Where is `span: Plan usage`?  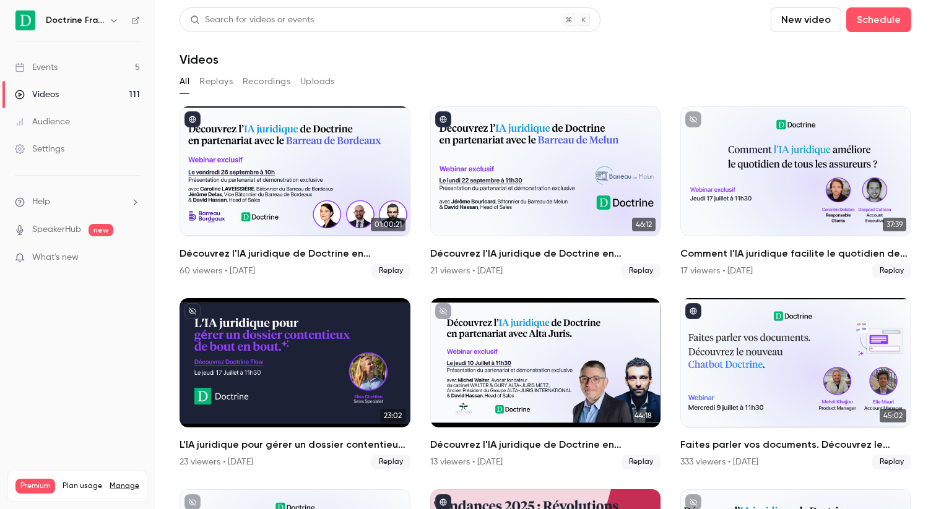
span: Plan usage is located at coordinates (82, 487).